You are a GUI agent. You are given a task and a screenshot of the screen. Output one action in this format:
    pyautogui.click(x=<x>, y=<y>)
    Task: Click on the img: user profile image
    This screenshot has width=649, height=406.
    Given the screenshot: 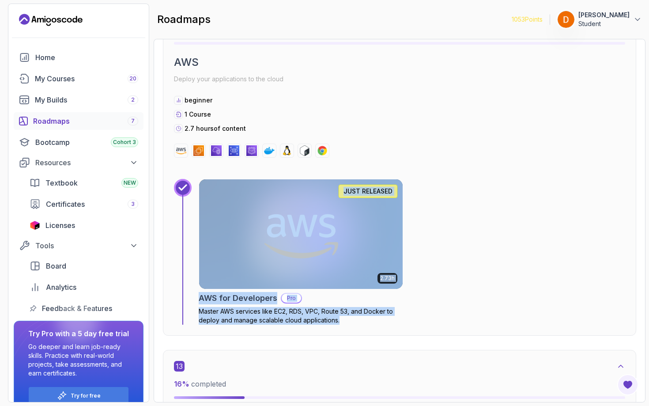 What is the action you would take?
    pyautogui.click(x=566, y=19)
    